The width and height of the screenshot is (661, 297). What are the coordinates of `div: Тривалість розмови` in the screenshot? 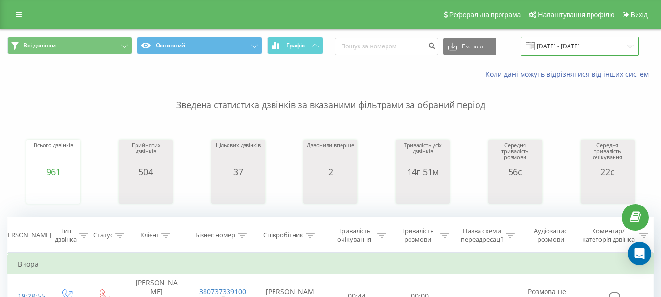 It's located at (417, 235).